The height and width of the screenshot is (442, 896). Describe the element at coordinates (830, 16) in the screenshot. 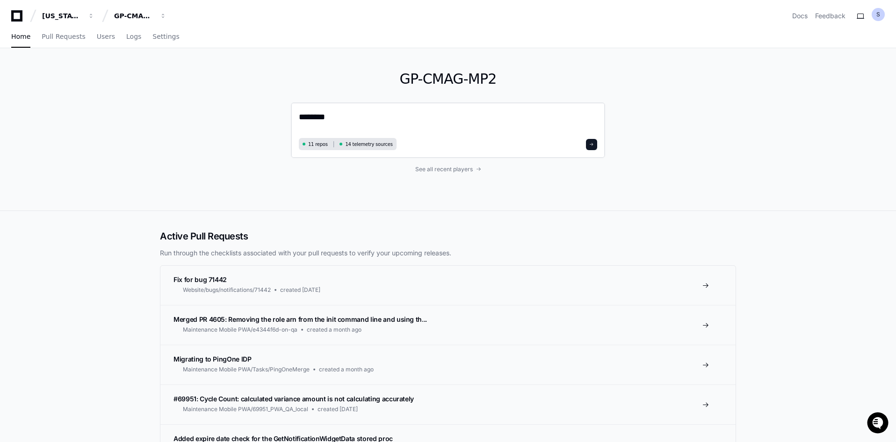

I see `button: Feedback` at that location.